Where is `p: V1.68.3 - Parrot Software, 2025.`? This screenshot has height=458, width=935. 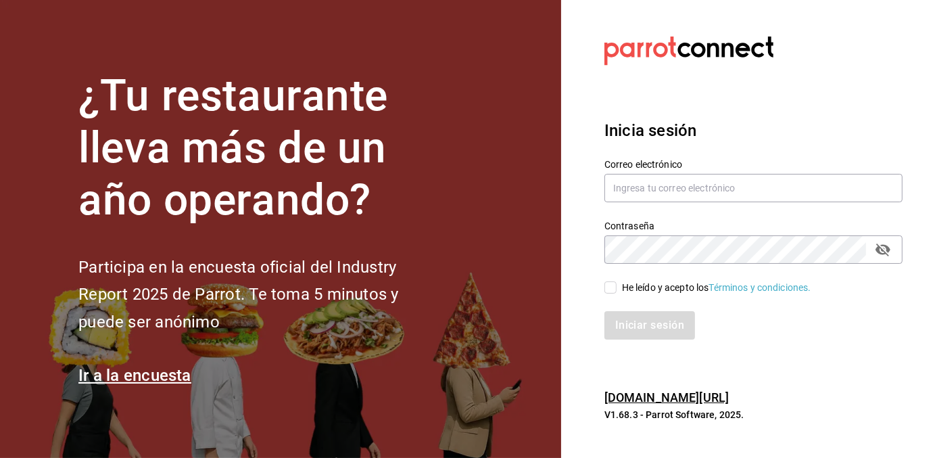
p: V1.68.3 - Parrot Software, 2025. is located at coordinates (753, 414).